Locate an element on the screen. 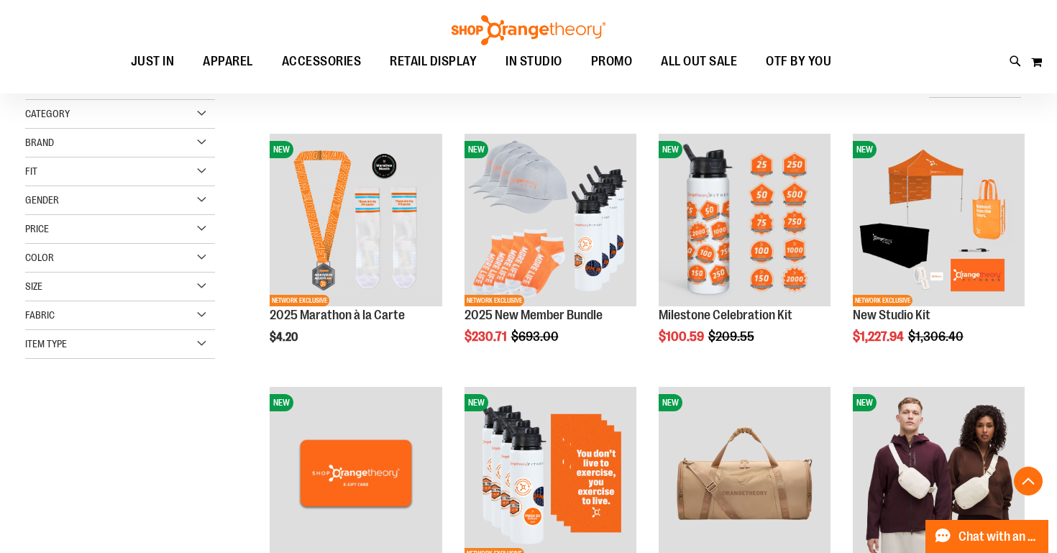 This screenshot has width=1057, height=553. span: Brand is located at coordinates (40, 142).